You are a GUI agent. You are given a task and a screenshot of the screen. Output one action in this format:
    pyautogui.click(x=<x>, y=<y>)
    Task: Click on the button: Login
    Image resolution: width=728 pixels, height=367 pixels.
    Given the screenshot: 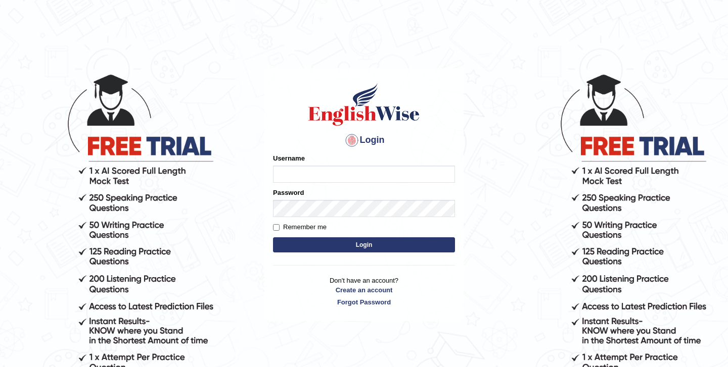 What is the action you would take?
    pyautogui.click(x=364, y=245)
    